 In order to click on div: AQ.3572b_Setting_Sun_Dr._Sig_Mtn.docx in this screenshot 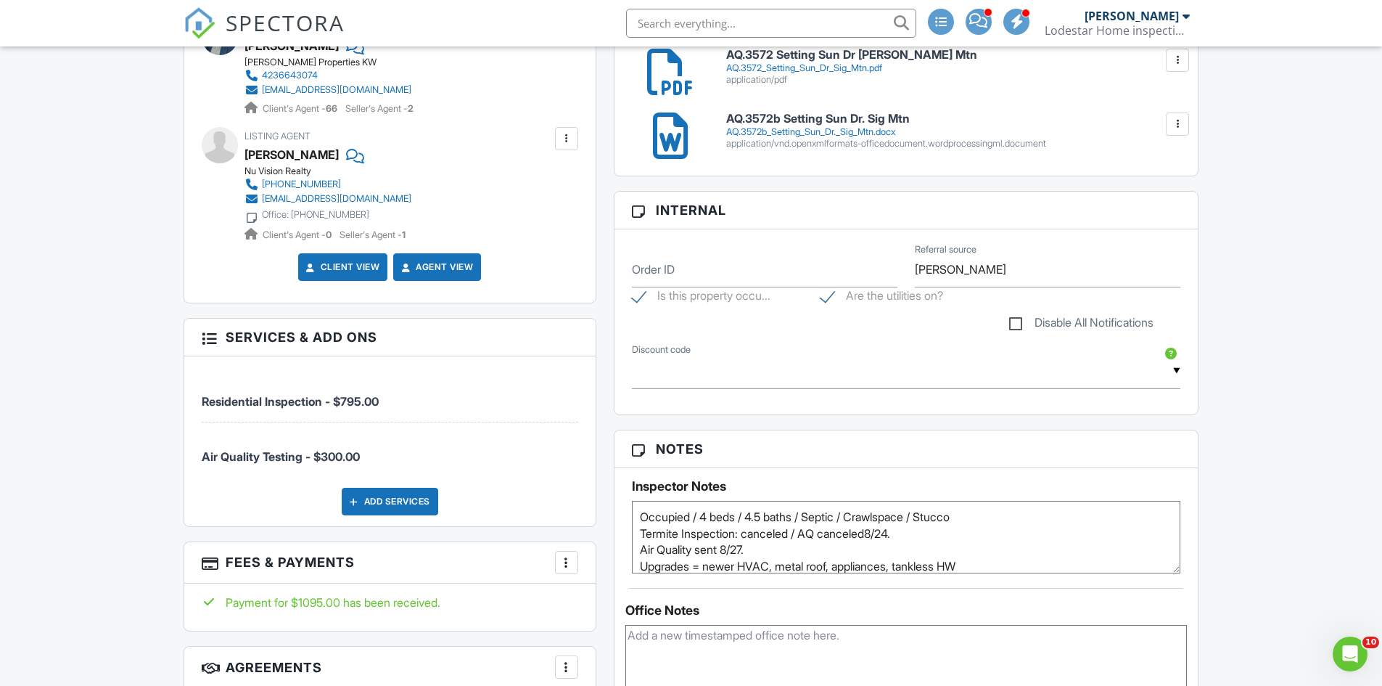, I will do `click(953, 132)`.